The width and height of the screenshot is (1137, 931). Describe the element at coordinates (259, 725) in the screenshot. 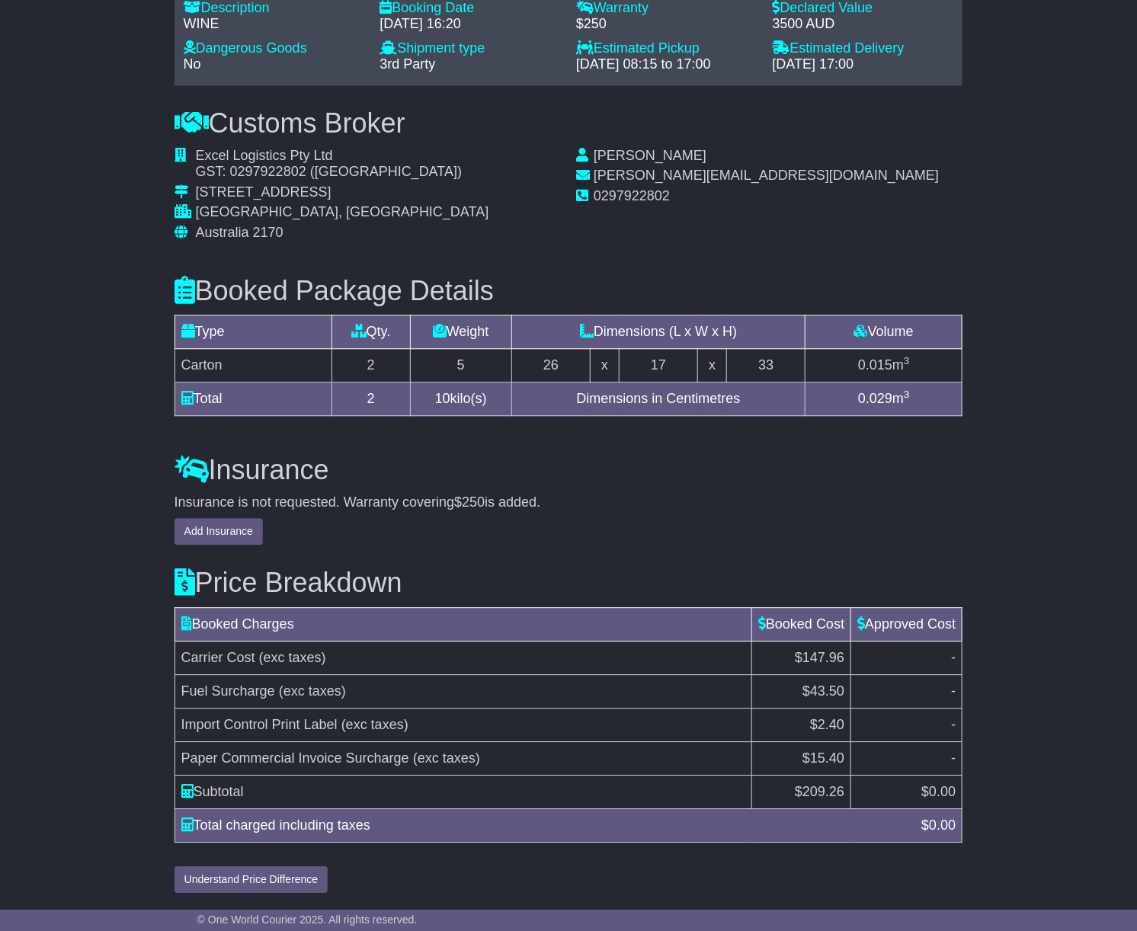

I see `span: Import Control Print Label` at that location.